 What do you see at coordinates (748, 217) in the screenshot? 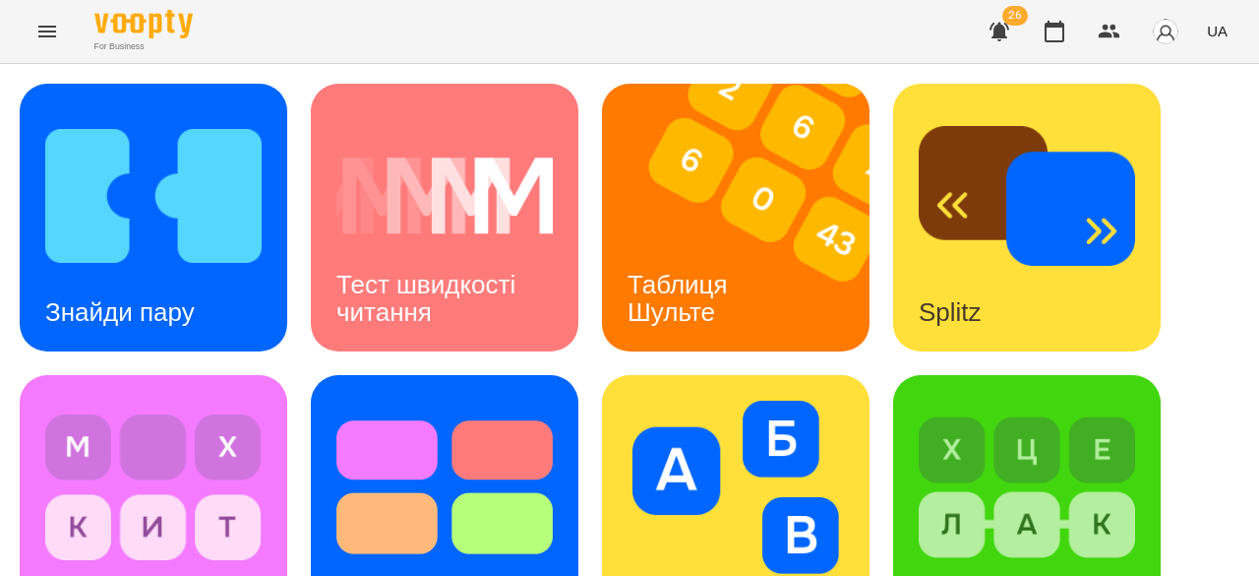
I see `img: Таблиця Шульте` at bounding box center [748, 217].